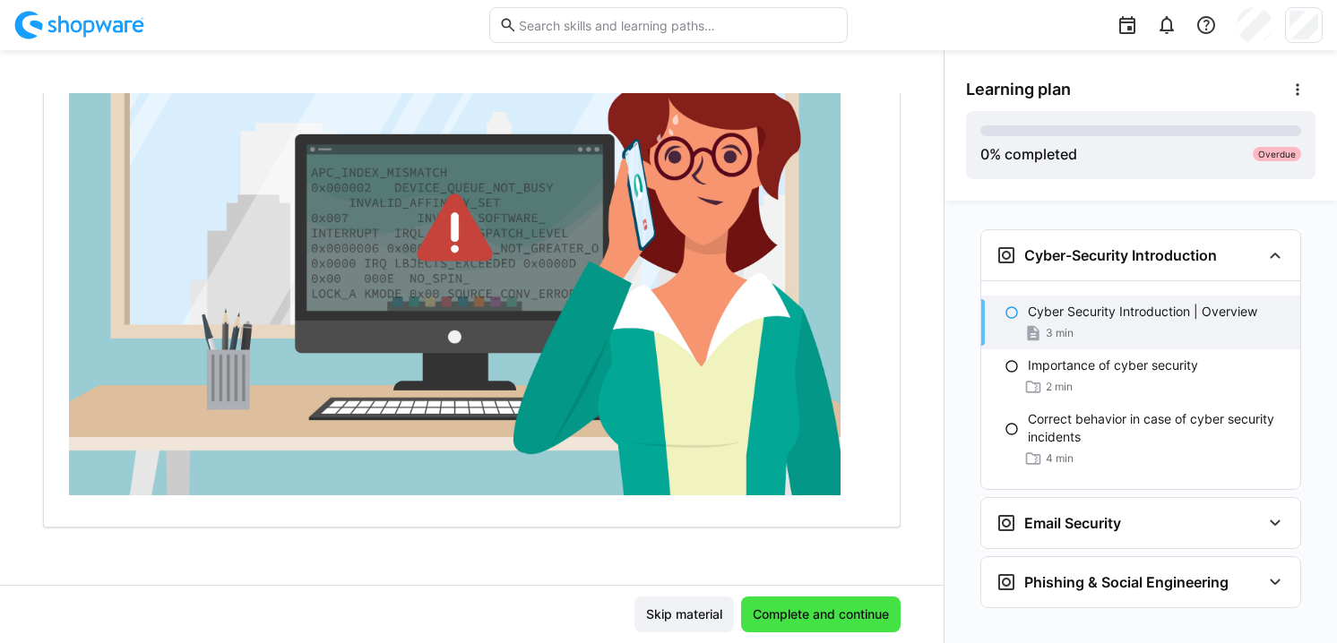 Image resolution: width=1337 pixels, height=643 pixels. I want to click on input: Search skills and learning paths…, so click(677, 25).